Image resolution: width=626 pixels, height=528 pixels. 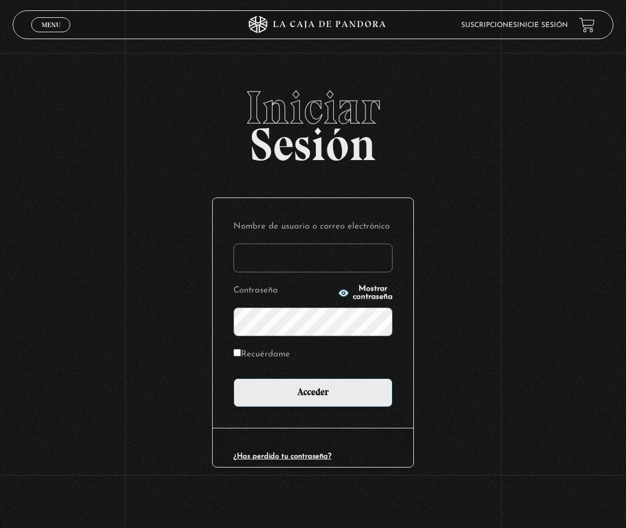 What do you see at coordinates (51, 35) in the screenshot?
I see `span: Cerrar` at bounding box center [51, 35].